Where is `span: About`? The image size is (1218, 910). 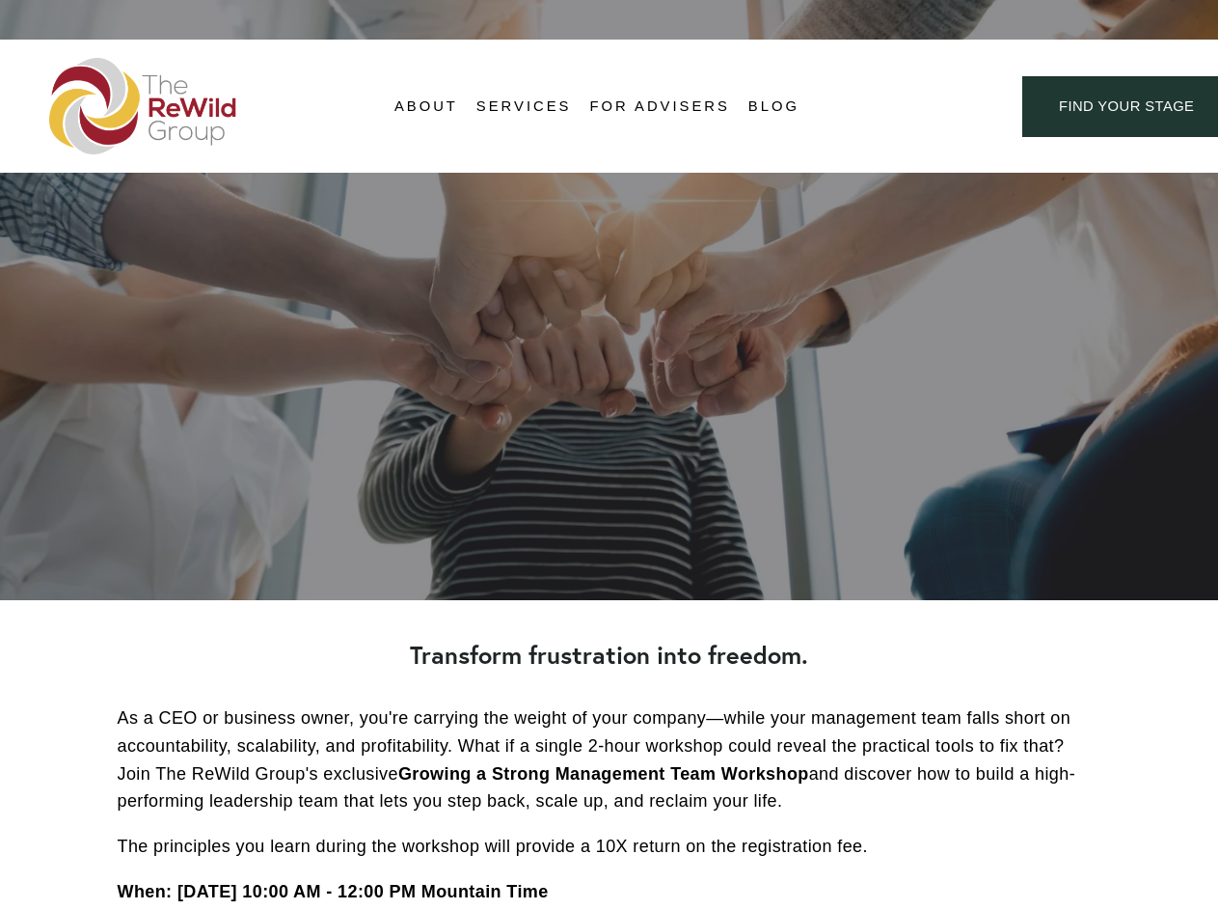
span: About is located at coordinates (426, 106).